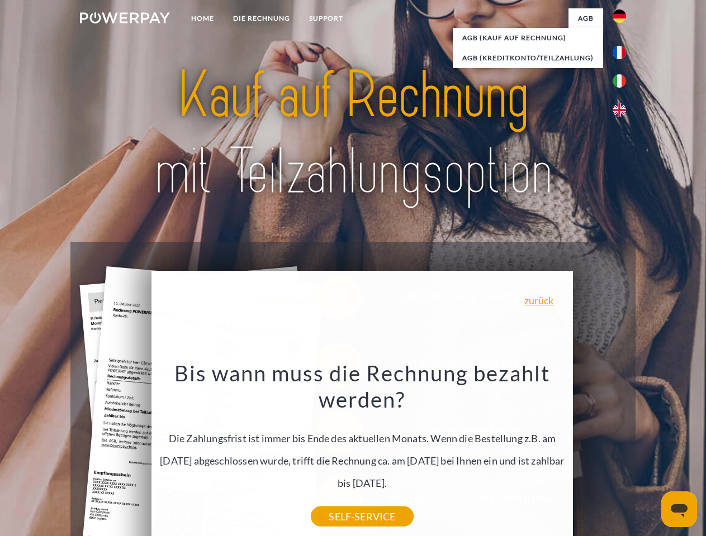 The height and width of the screenshot is (536, 706). What do you see at coordinates (326, 18) in the screenshot?
I see `a: SUPPORT` at bounding box center [326, 18].